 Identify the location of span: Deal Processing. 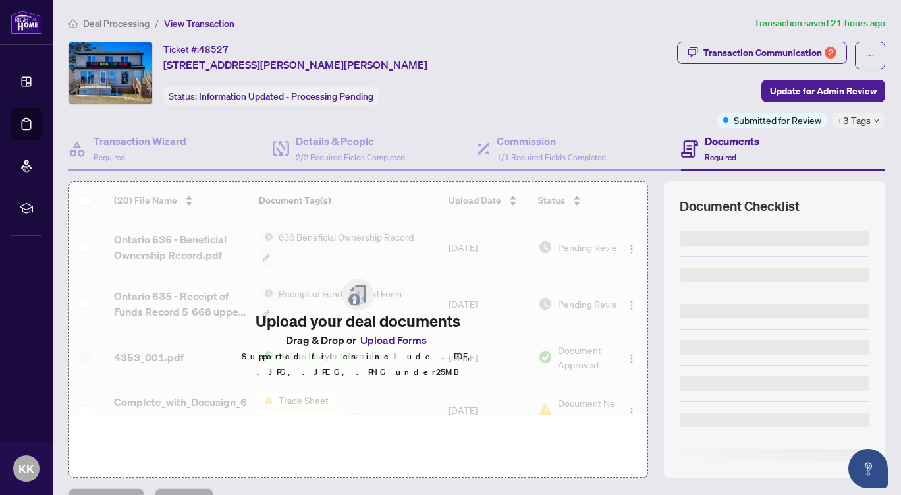
(116, 24).